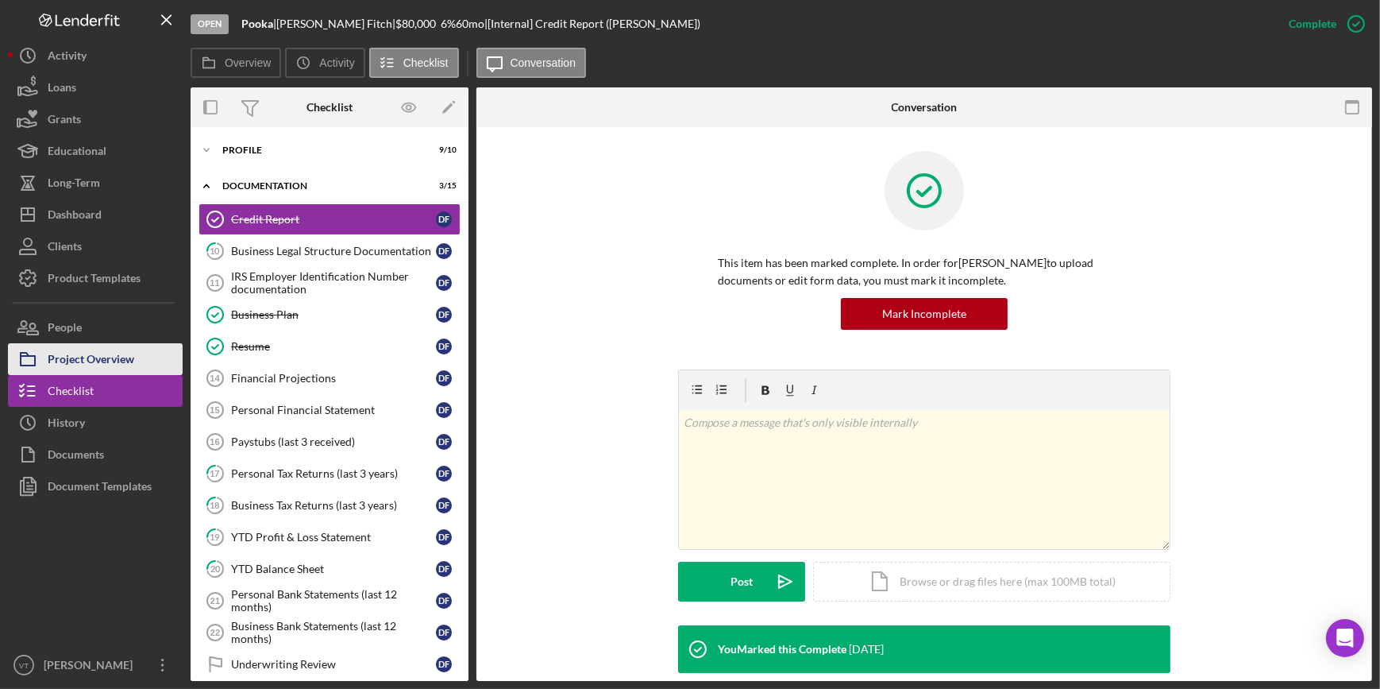  What do you see at coordinates (95, 56) in the screenshot?
I see `a: Activity` at bounding box center [95, 56].